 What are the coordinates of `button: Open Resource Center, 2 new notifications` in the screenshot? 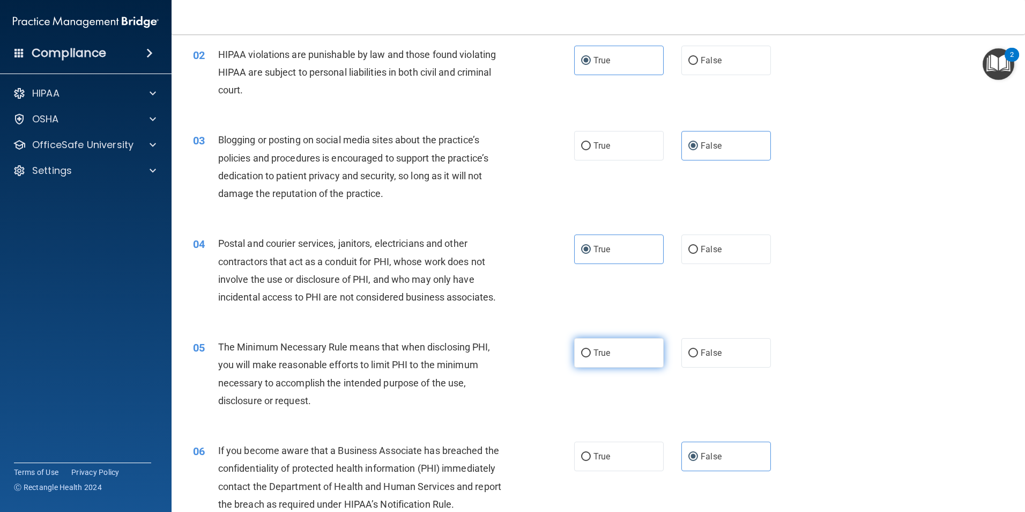 It's located at (998, 64).